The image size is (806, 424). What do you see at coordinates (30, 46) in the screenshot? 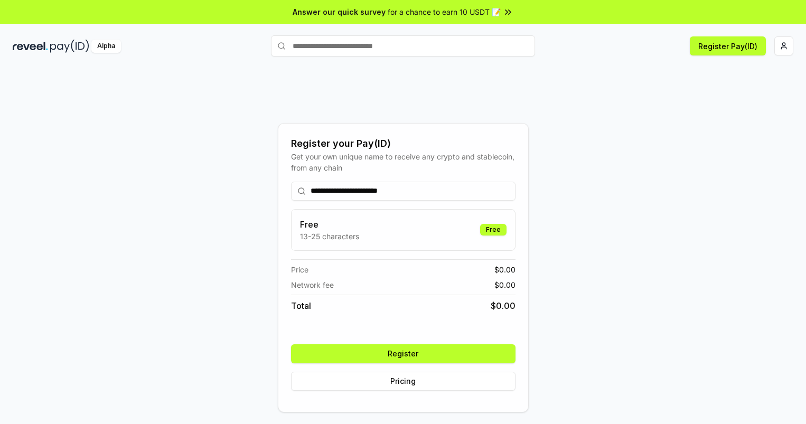
I see `img: reveel_dark` at bounding box center [30, 46].